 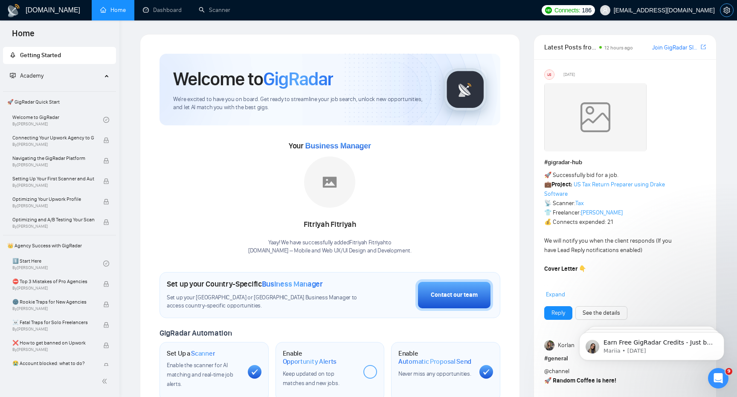 I want to click on span: Navigating the GigRadar Platform, so click(x=53, y=158).